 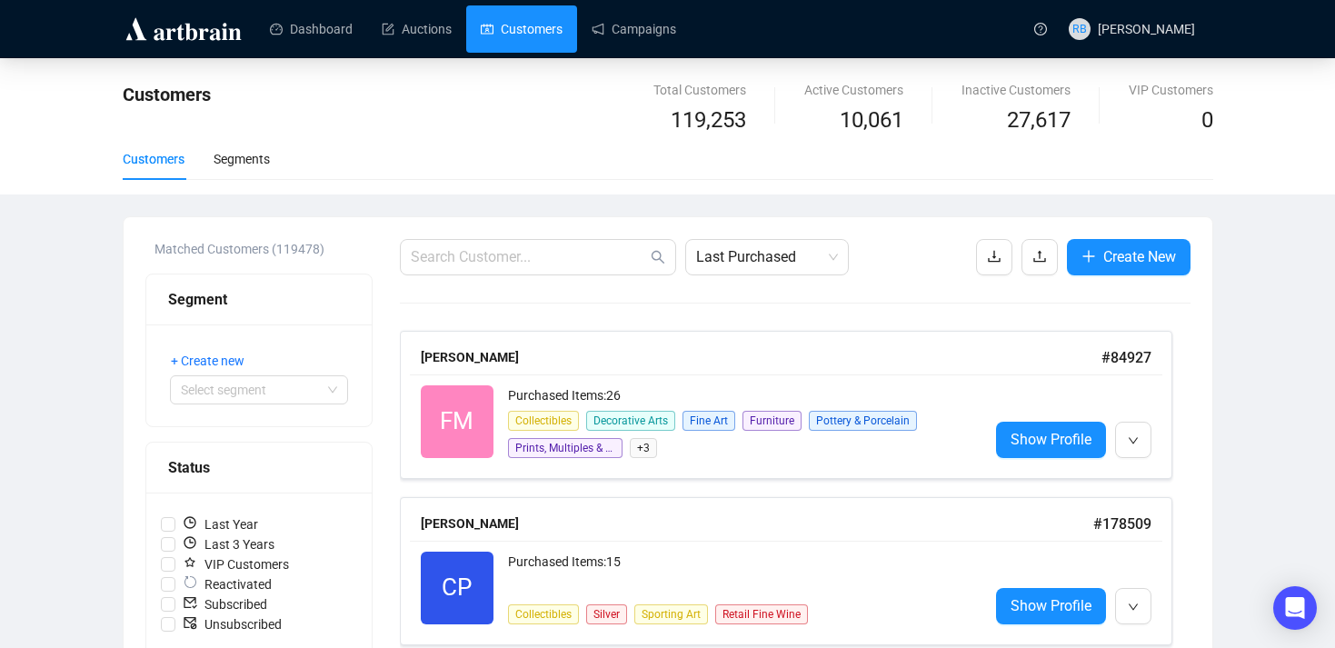 What do you see at coordinates (184, 29) in the screenshot?
I see `img: logo` at bounding box center [184, 29].